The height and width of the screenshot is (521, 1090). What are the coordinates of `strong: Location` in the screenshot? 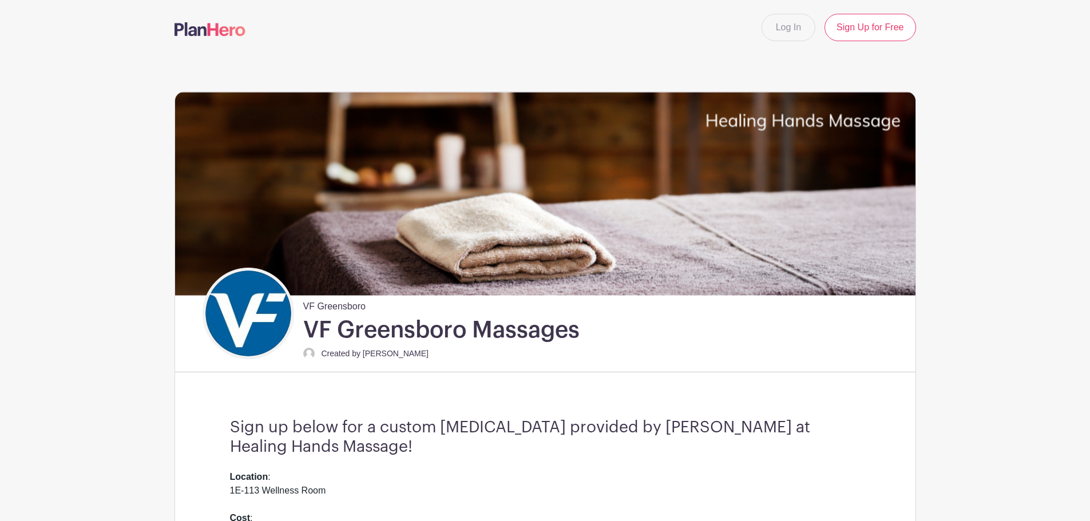 It's located at (249, 477).